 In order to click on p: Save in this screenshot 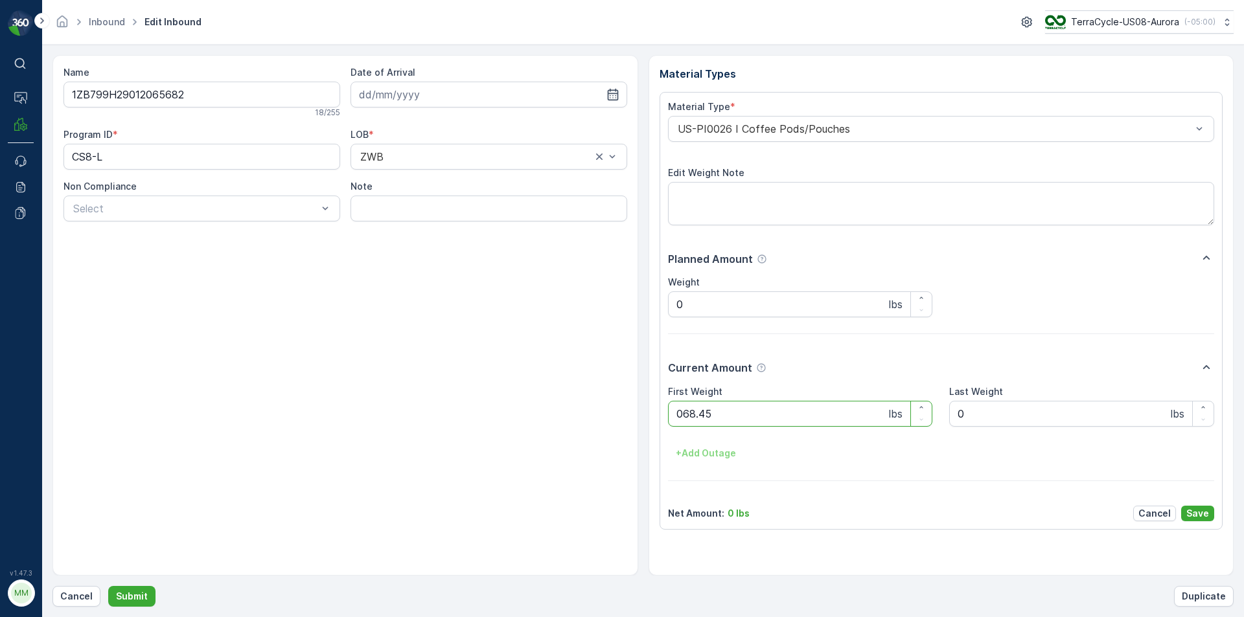, I will do `click(1197, 514)`.